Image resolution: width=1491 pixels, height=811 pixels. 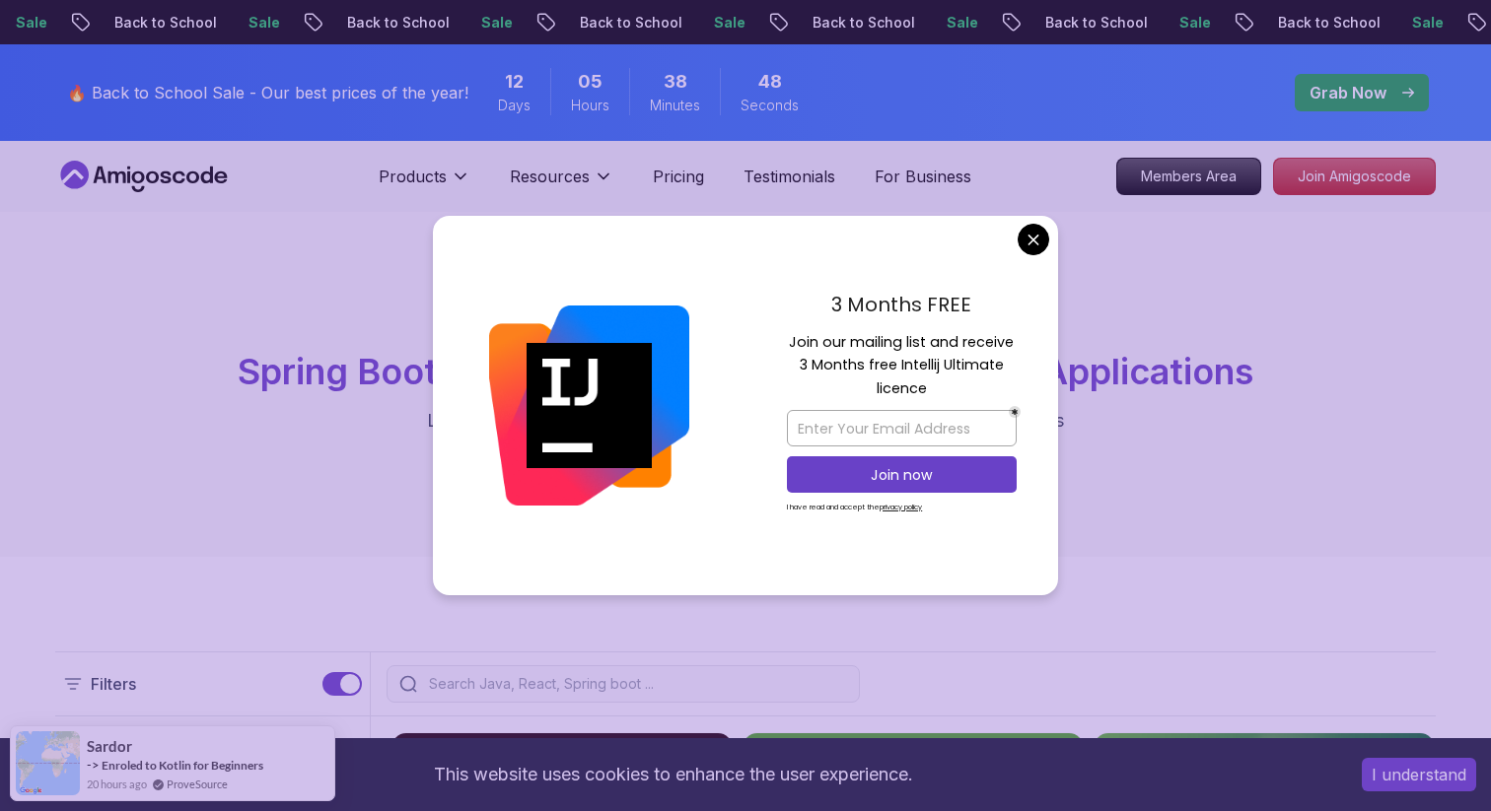 What do you see at coordinates (745, 372) in the screenshot?
I see `span: Spring Boot Courses for Building Scalable Java Applications` at bounding box center [745, 372].